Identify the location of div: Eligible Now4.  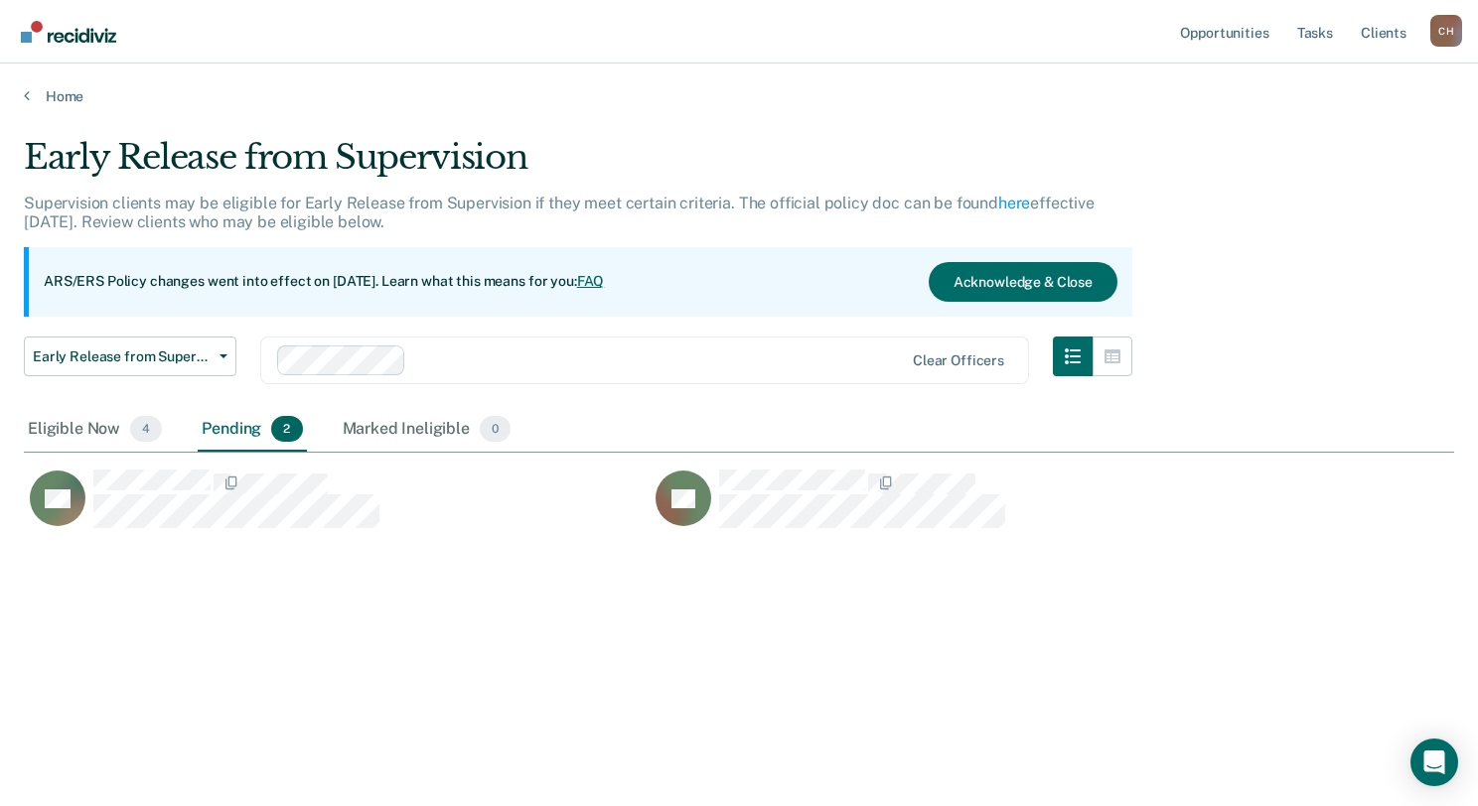
(94, 430).